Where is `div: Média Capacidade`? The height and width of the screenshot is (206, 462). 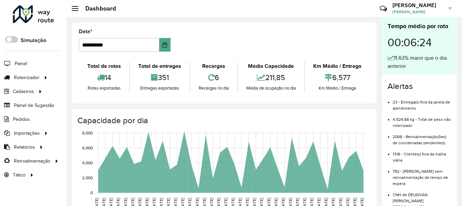 div: Média Capacidade is located at coordinates (271, 66).